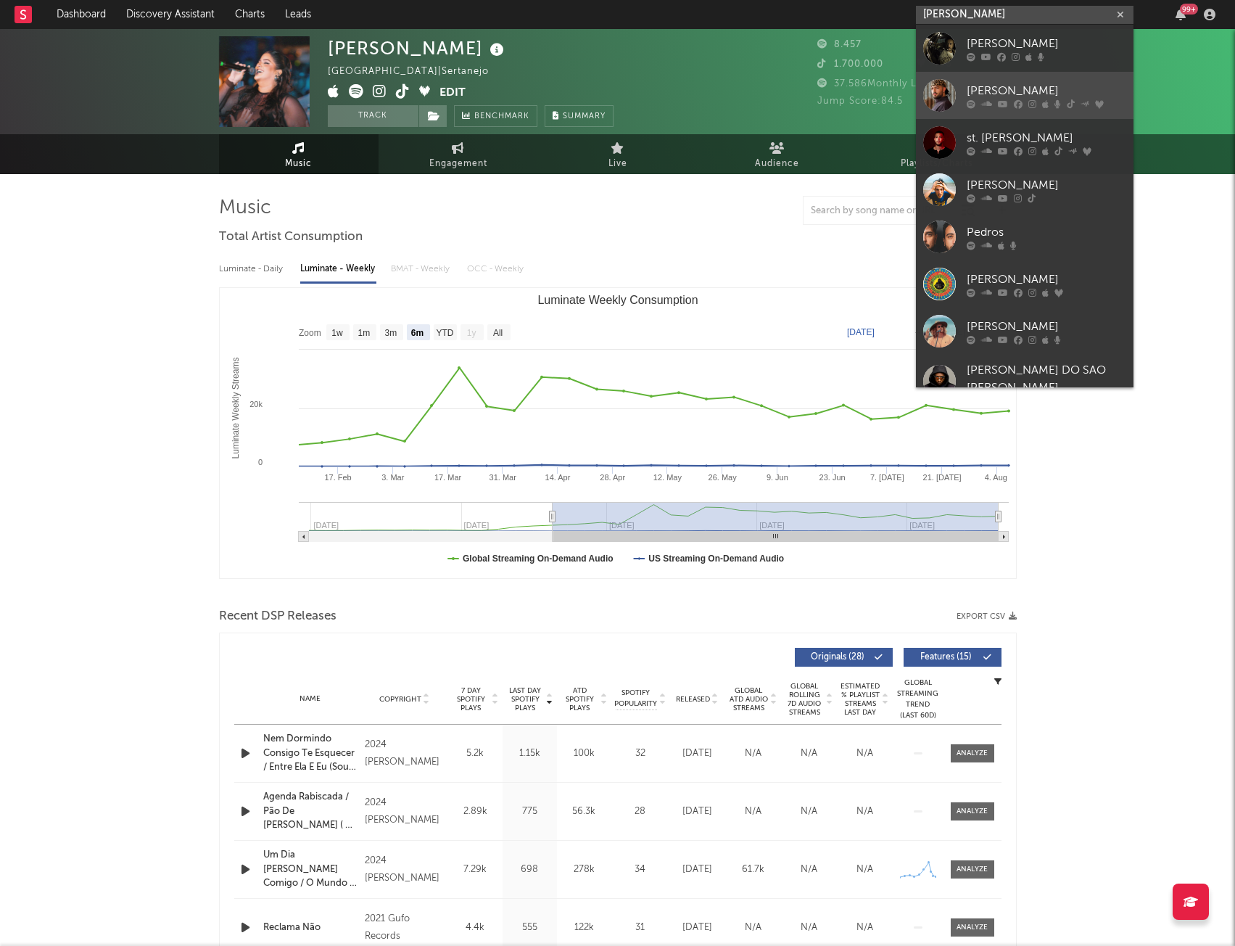 This screenshot has width=1235, height=946. I want to click on span: Live, so click(618, 164).